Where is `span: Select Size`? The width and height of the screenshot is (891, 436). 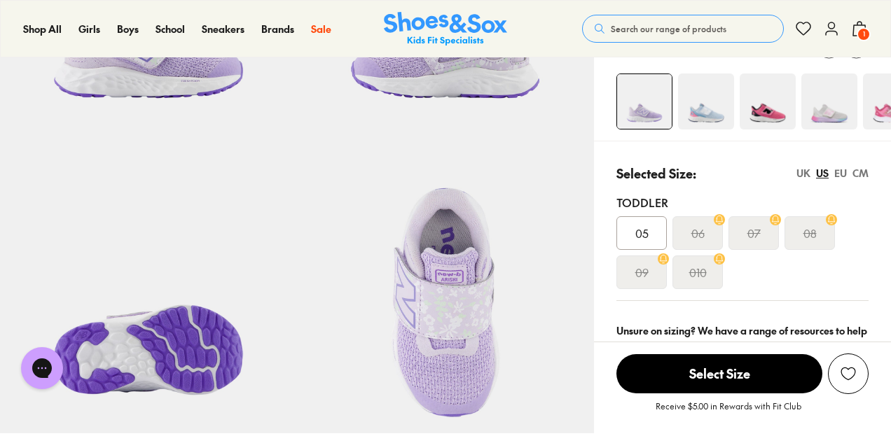 span: Select Size is located at coordinates (719, 374).